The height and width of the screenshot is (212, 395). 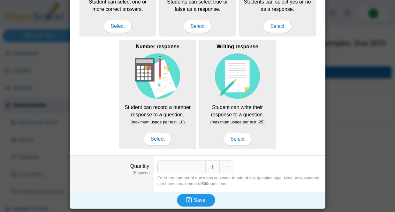 What do you see at coordinates (196, 200) in the screenshot?
I see `button: Save` at bounding box center [196, 200].